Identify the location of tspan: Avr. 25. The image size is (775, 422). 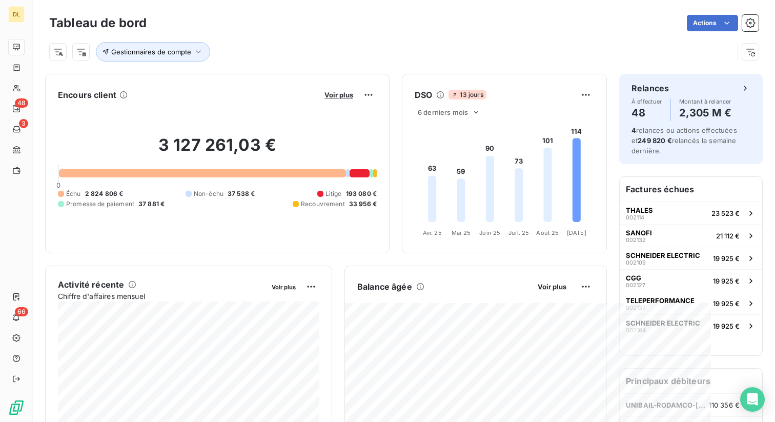
(432, 233).